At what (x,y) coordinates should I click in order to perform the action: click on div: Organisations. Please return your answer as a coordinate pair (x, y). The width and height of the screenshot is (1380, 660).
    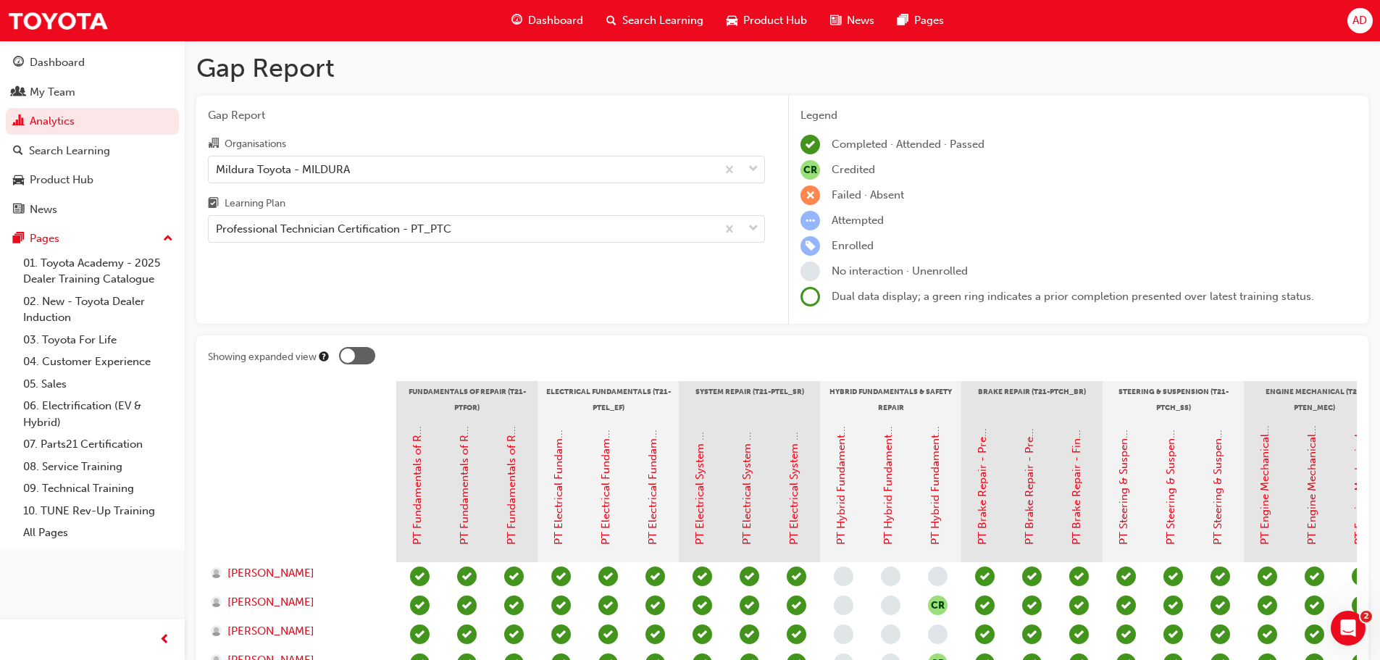
    Looking at the image, I should click on (255, 144).